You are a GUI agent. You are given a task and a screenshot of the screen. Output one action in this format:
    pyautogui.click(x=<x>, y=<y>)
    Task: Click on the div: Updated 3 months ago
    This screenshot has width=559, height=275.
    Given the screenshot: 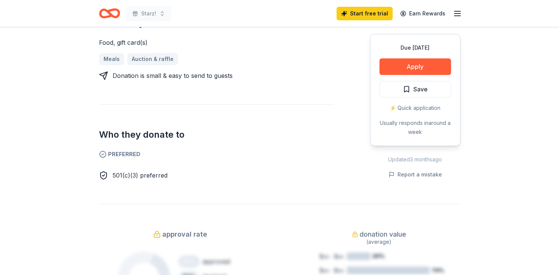 What is the action you would take?
    pyautogui.click(x=416, y=160)
    